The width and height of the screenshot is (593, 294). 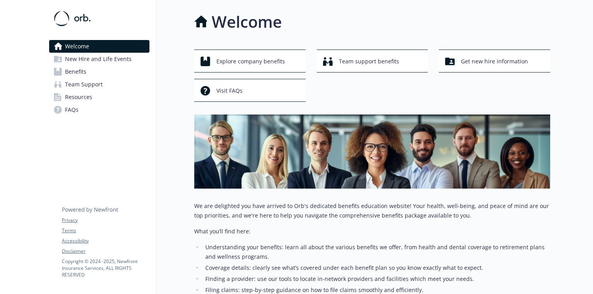 I want to click on button: Explore company benefits, so click(x=250, y=61).